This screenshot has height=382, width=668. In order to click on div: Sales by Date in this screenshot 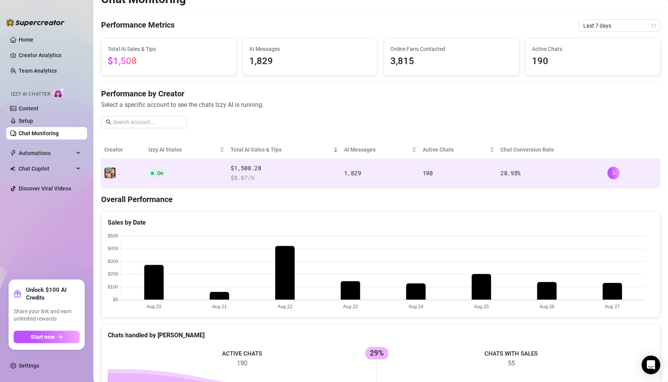, I will do `click(380, 222)`.